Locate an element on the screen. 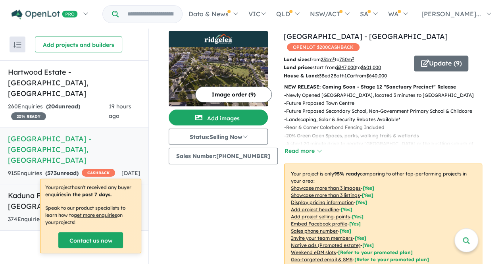  div: 915 Enquir ies is located at coordinates (61, 173).